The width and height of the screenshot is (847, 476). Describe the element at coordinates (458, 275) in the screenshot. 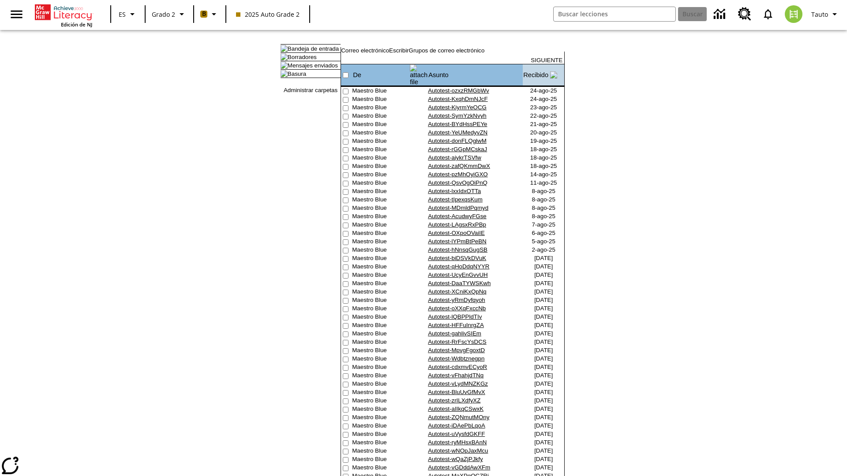

I see `a: Autotest-UcyEnGvvUH` at that location.